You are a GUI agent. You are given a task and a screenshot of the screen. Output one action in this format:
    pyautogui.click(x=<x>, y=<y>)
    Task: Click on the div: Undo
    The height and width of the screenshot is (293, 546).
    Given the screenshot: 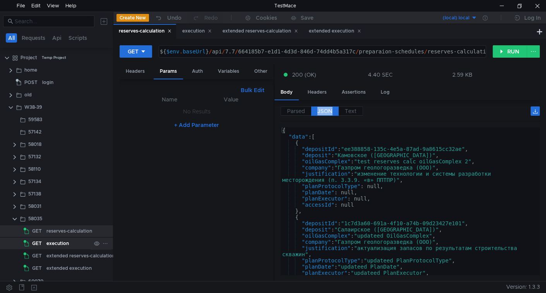 What is the action you would take?
    pyautogui.click(x=174, y=18)
    